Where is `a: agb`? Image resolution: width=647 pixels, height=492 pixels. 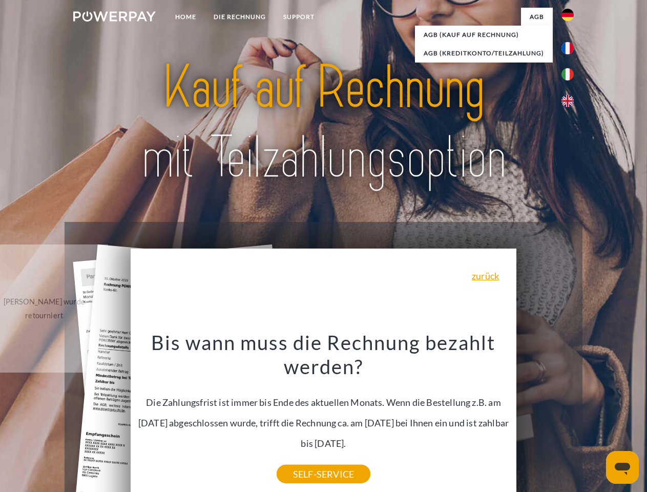
a: agb is located at coordinates (537, 17).